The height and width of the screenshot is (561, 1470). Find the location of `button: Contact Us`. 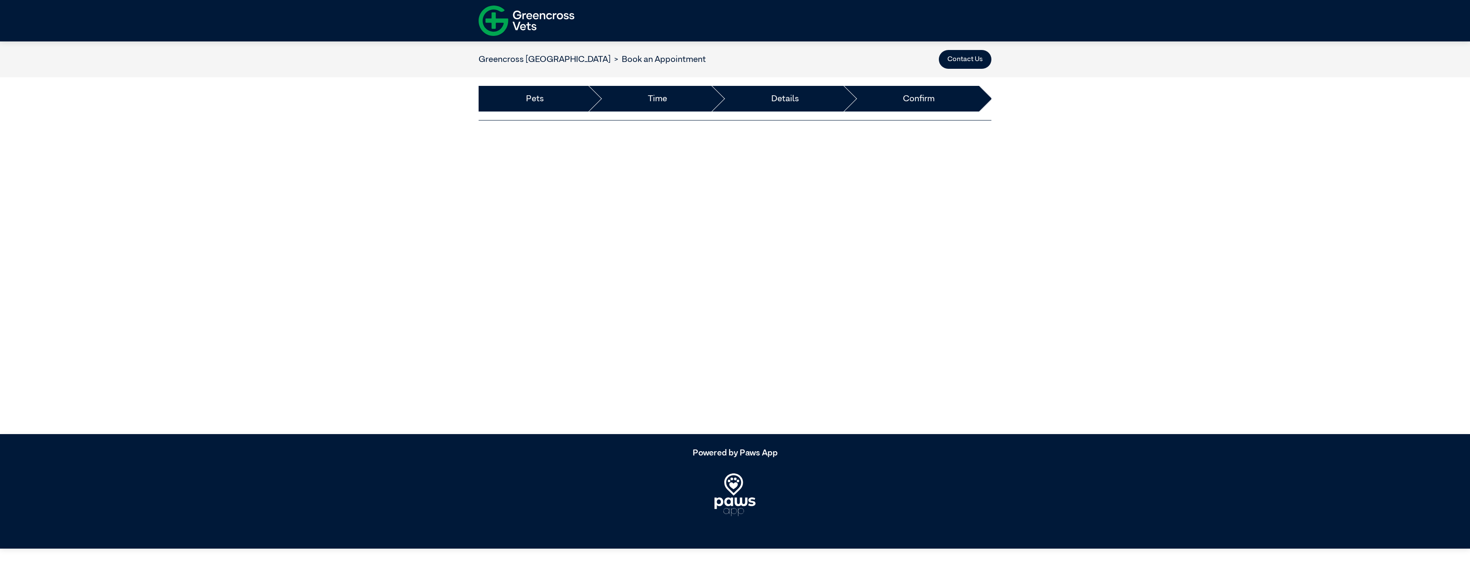

button: Contact Us is located at coordinates (965, 59).